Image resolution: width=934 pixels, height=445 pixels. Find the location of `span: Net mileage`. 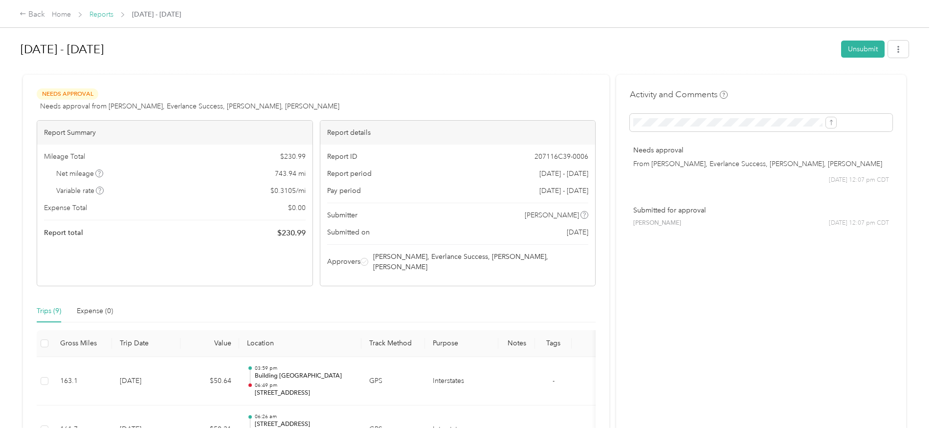

span: Net mileage is located at coordinates (80, 174).